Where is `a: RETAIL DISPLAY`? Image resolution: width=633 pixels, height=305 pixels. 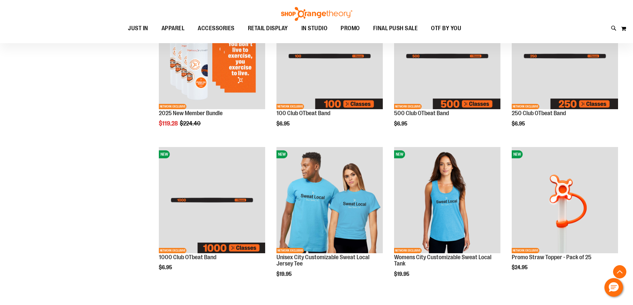
a: RETAIL DISPLAY is located at coordinates (268, 29).